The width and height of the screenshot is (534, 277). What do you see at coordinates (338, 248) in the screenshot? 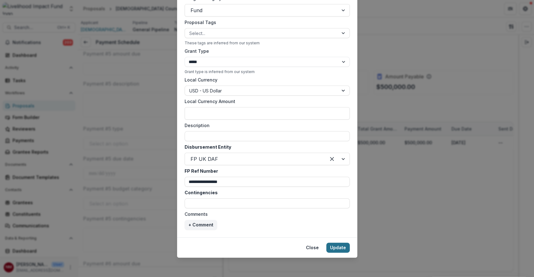
I see `button: Update` at bounding box center [338, 248].